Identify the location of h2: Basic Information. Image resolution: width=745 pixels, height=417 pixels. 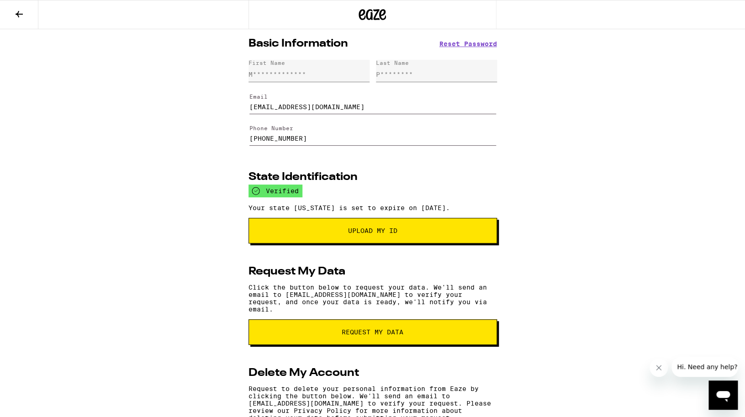
(298, 44).